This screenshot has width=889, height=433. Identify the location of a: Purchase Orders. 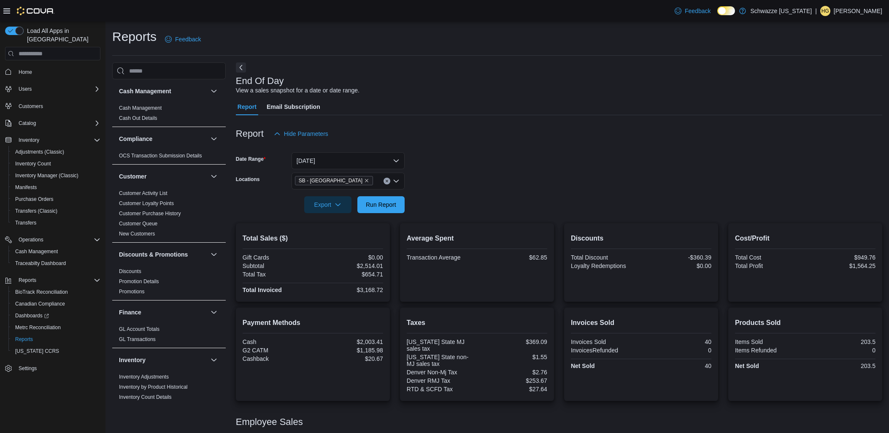
(34, 199).